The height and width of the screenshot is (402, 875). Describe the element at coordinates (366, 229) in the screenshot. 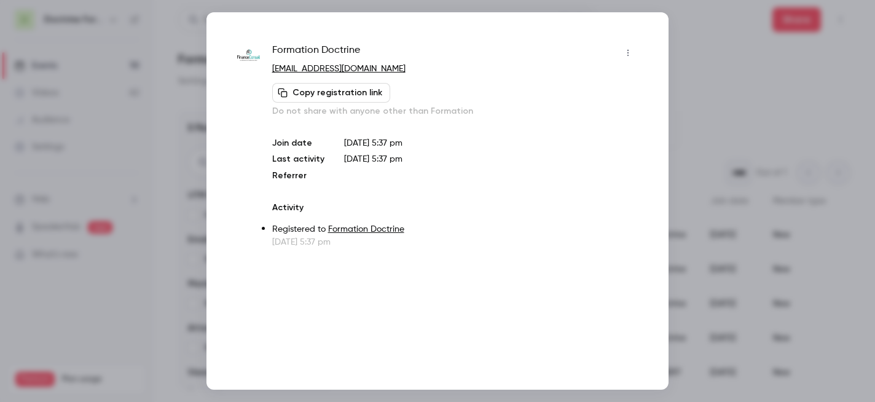

I see `a: Formation Doctrine` at that location.